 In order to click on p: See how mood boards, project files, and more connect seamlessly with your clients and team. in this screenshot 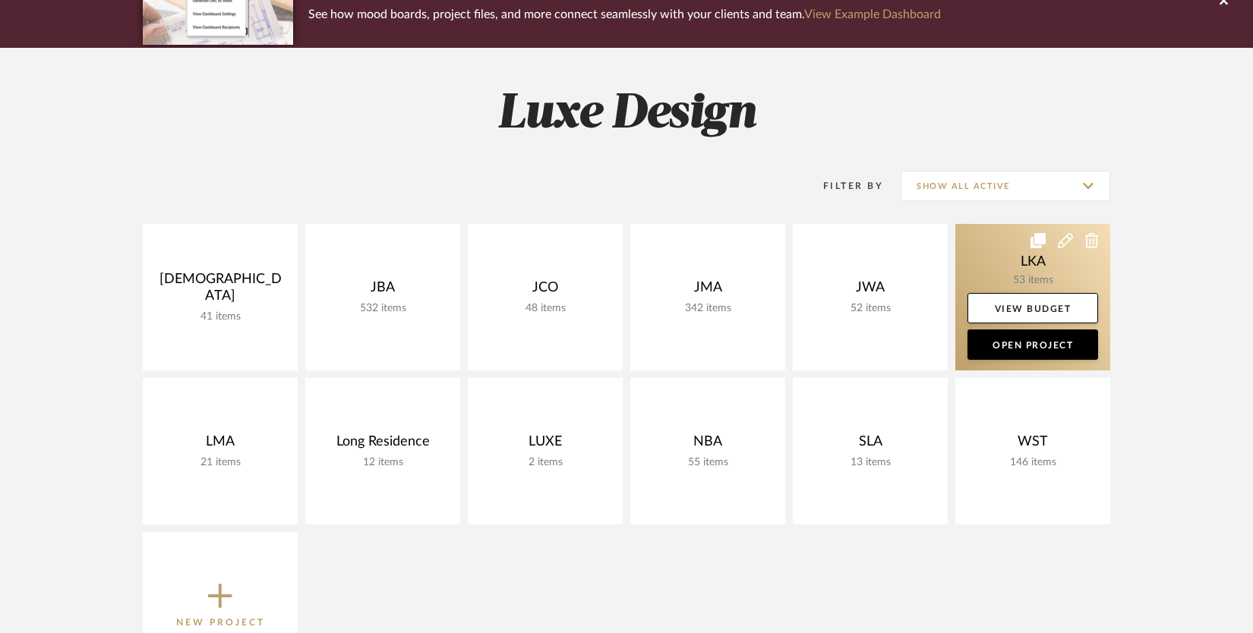, I will do `click(624, 14)`.